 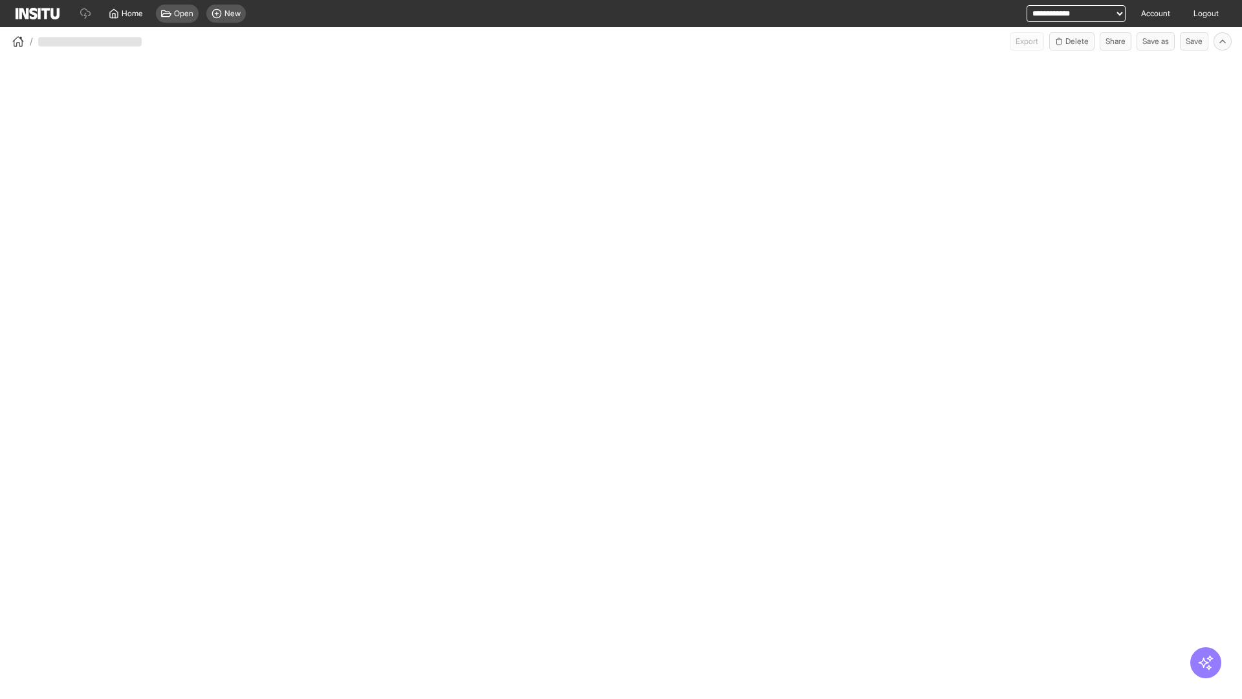 What do you see at coordinates (132, 14) in the screenshot?
I see `span: Home` at bounding box center [132, 14].